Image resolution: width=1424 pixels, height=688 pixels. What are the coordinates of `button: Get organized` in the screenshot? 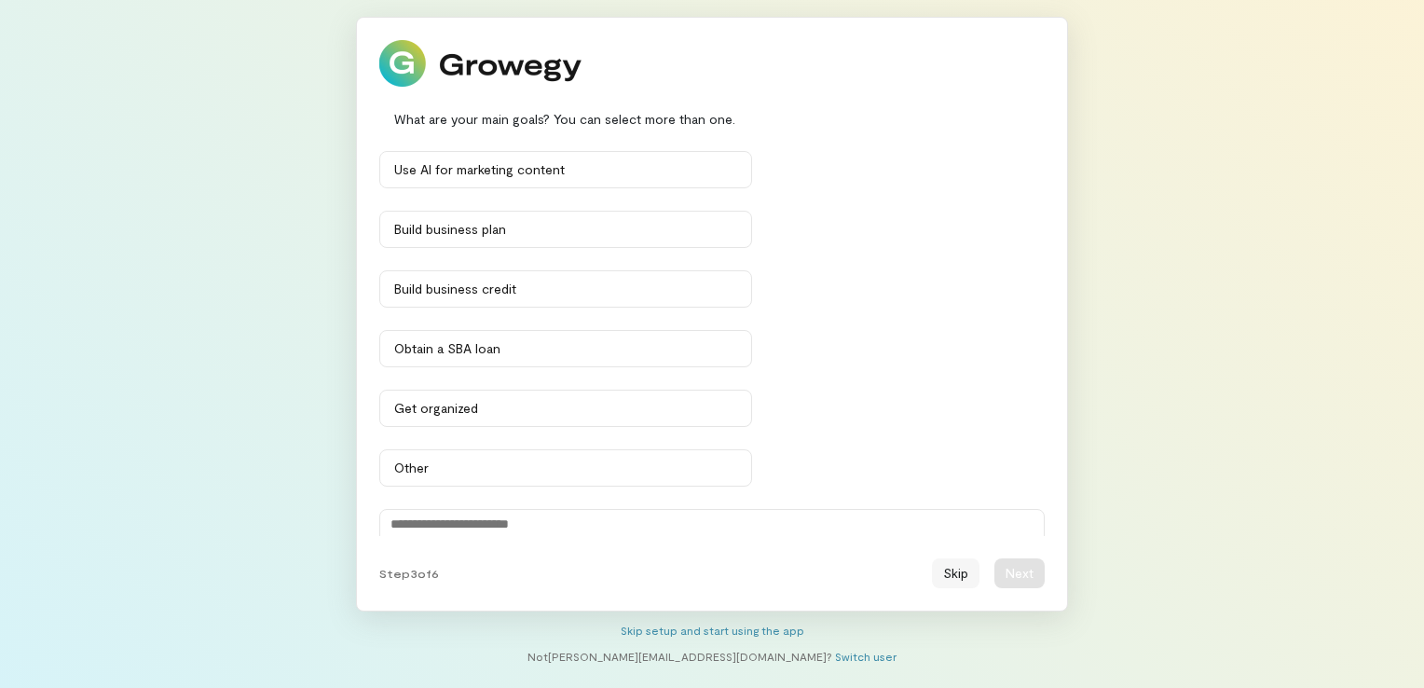 It's located at (566, 408).